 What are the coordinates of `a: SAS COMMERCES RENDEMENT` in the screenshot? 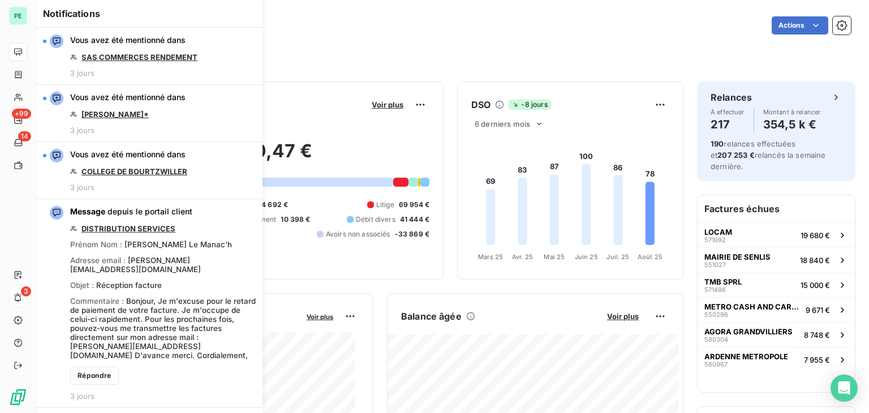 It's located at (139, 57).